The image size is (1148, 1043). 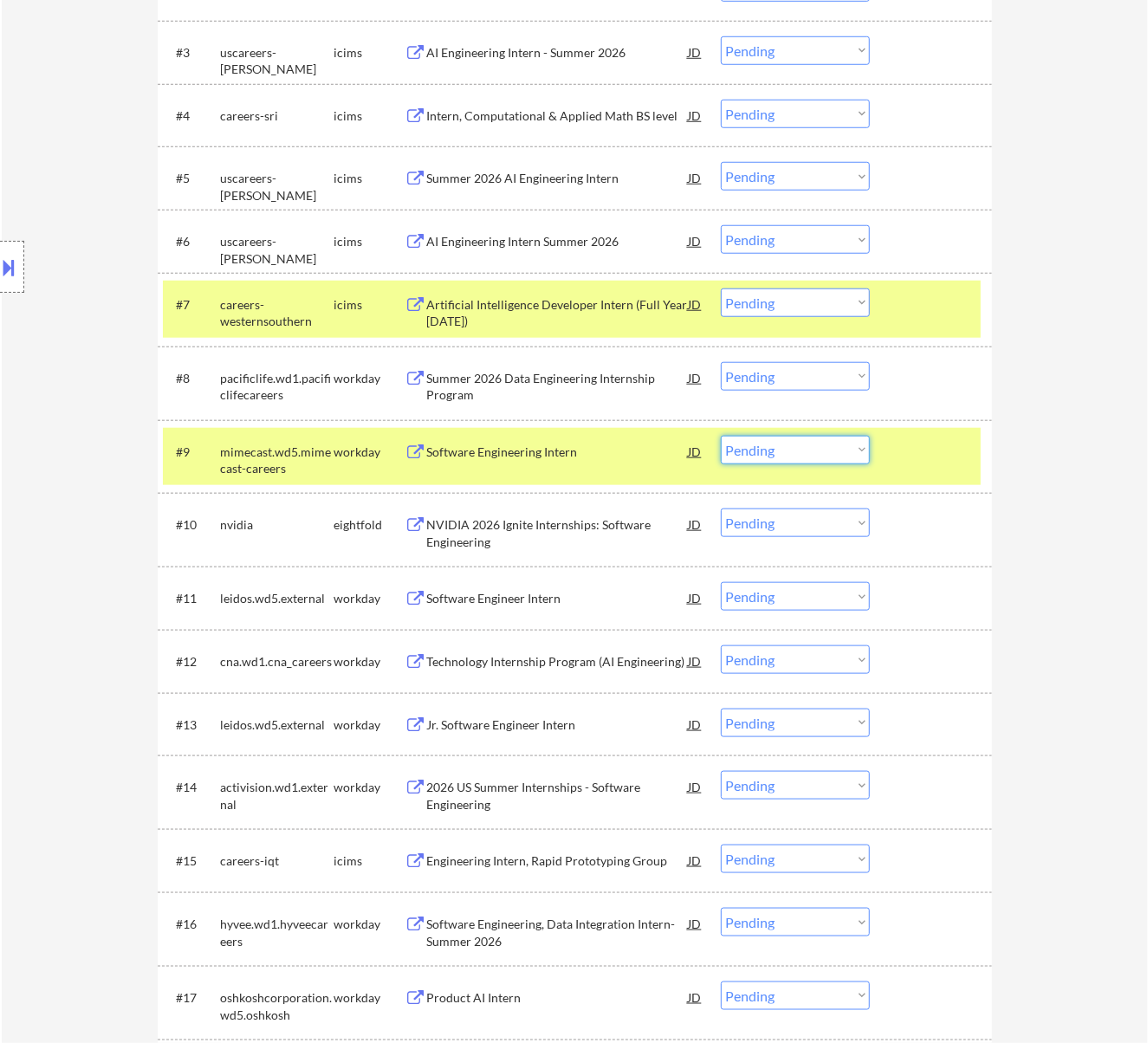 I want to click on div: Jr. Software Engineer Intern, so click(x=558, y=725).